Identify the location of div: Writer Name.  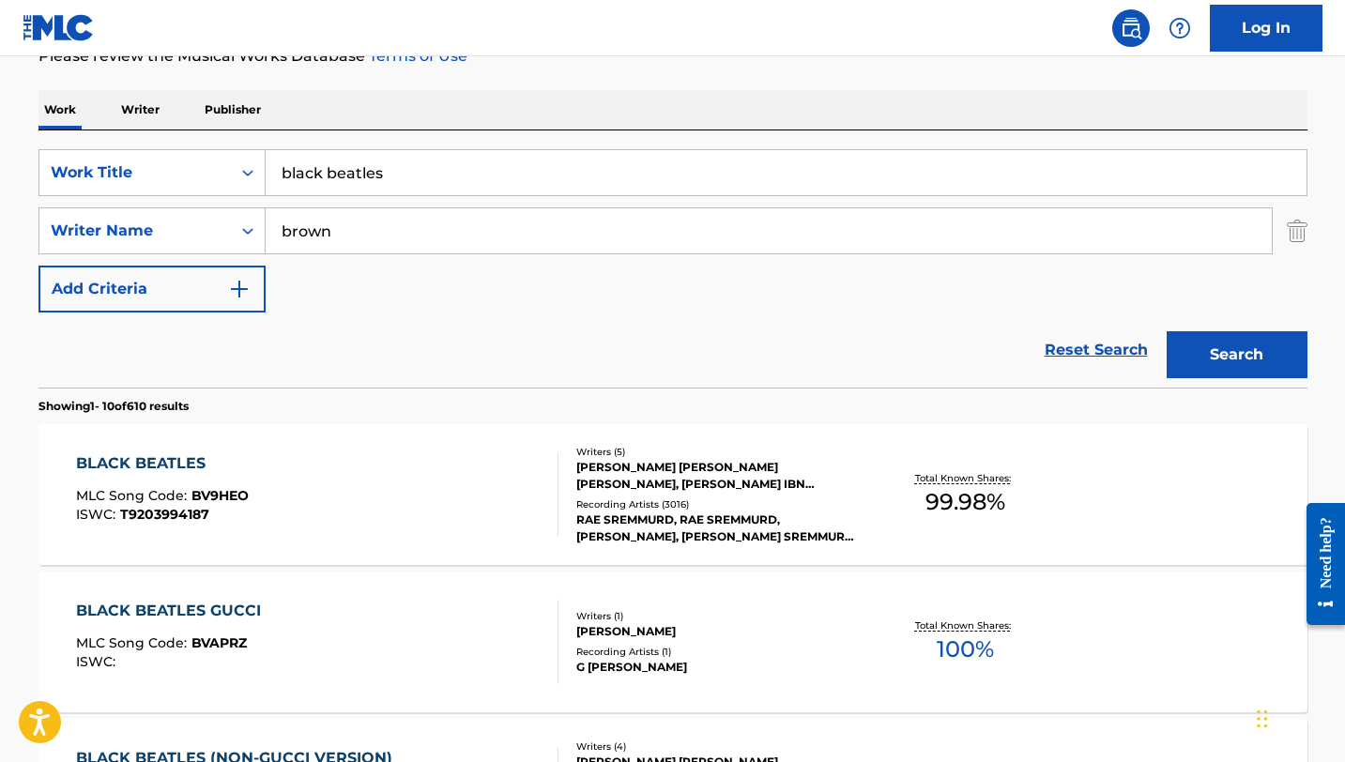
(135, 231).